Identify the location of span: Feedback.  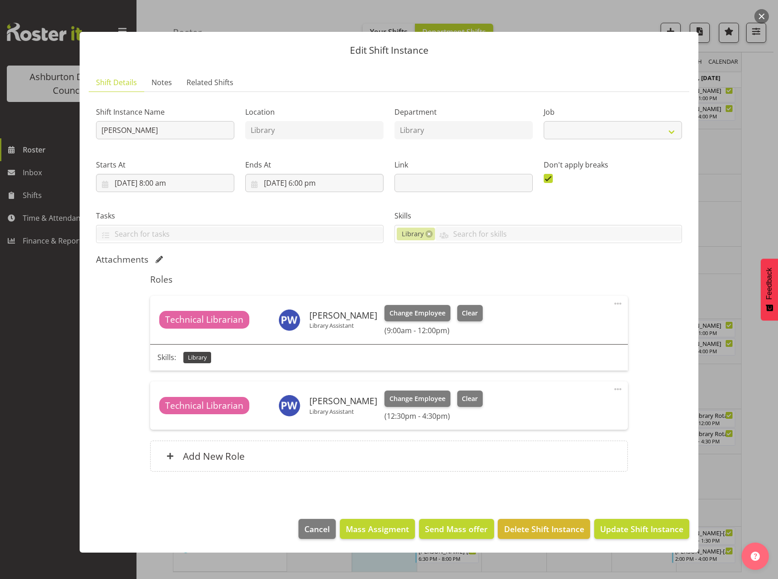
(769, 283).